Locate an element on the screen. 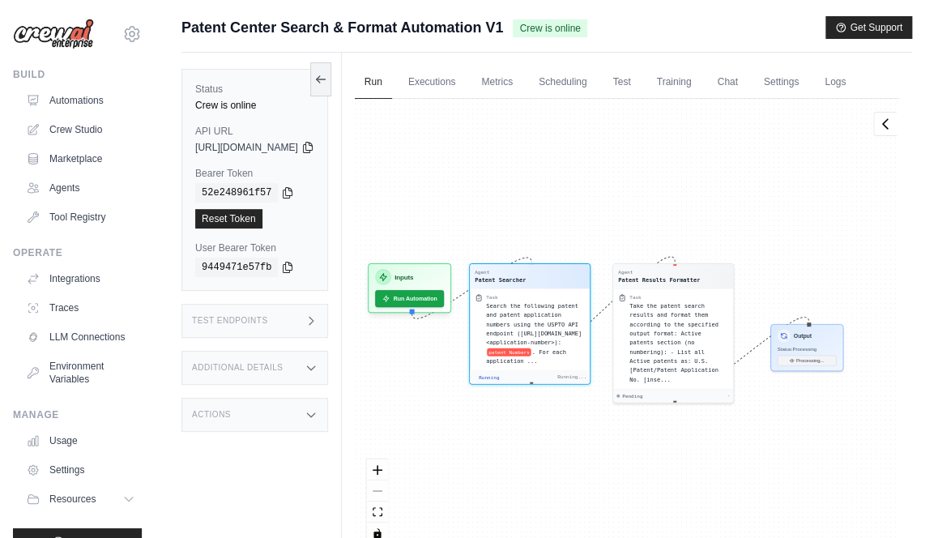 The height and width of the screenshot is (538, 938). button: Get Support is located at coordinates (868, 28).